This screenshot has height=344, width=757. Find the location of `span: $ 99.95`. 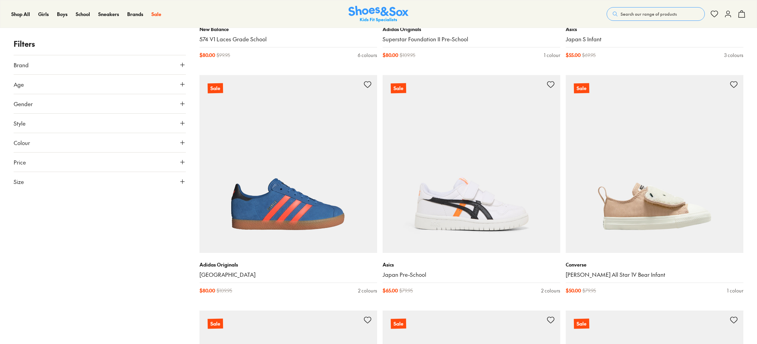

span: $ 99.95 is located at coordinates (223, 55).